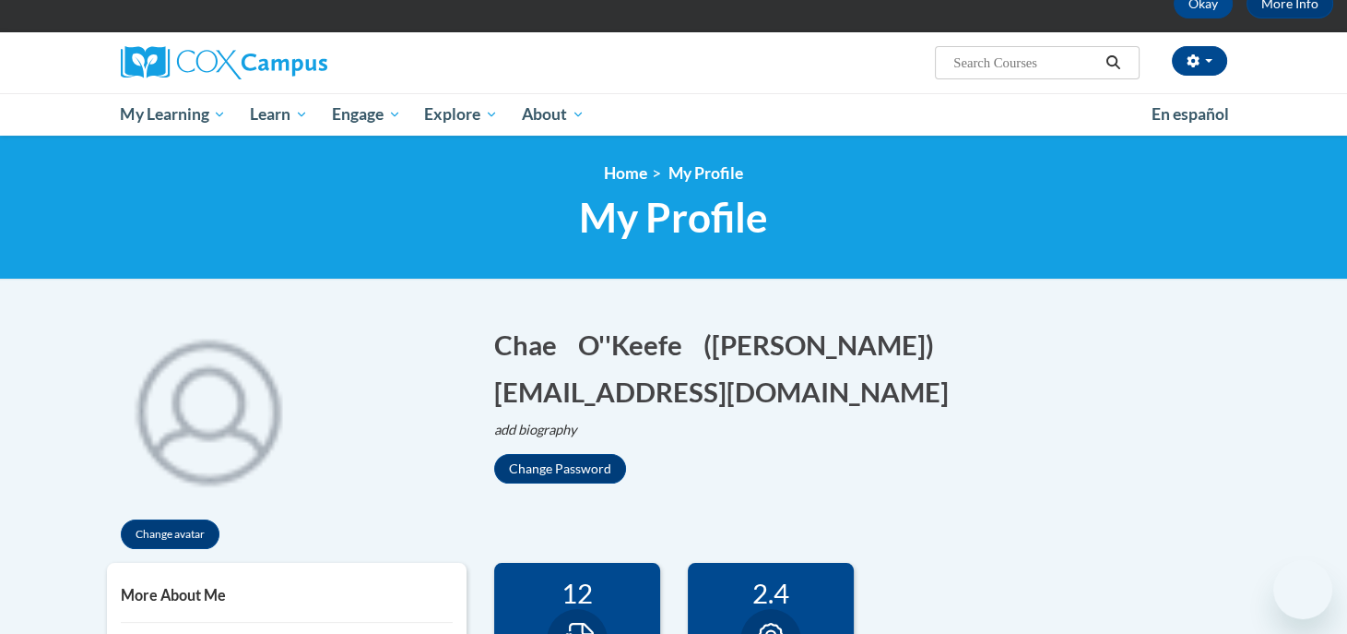 The image size is (1347, 634). What do you see at coordinates (366, 114) in the screenshot?
I see `span: Engage` at bounding box center [366, 114].